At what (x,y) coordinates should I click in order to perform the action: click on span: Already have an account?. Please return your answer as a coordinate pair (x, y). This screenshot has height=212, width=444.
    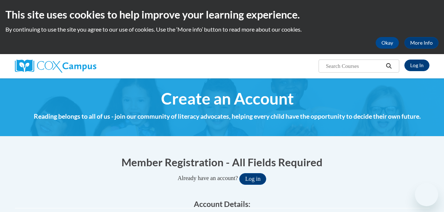
    Looking at the image, I should click on (208, 178).